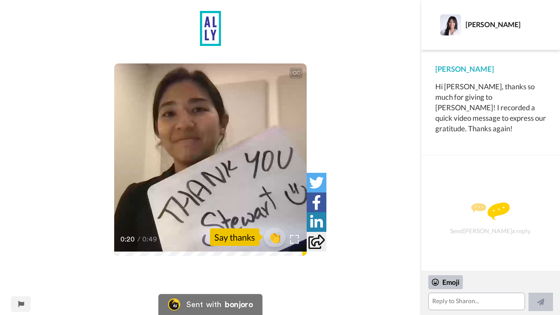 The width and height of the screenshot is (560, 315). What do you see at coordinates (294, 239) in the screenshot?
I see `img: Full screen` at bounding box center [294, 239].